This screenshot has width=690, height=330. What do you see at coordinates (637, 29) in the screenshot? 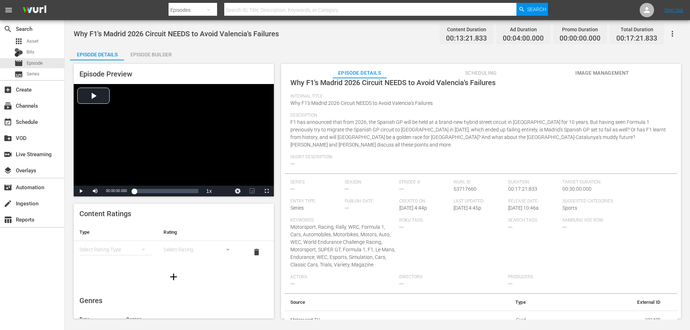
I see `div: Total Duration` at bounding box center [637, 29].